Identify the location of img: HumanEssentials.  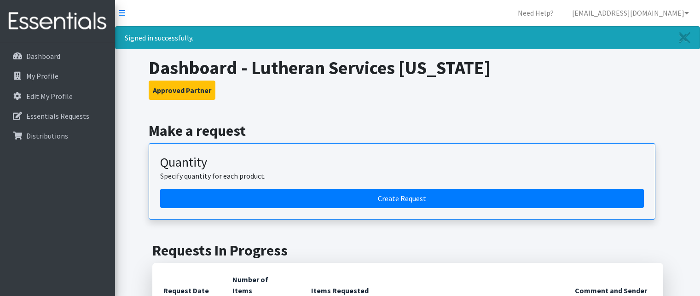
(58, 21).